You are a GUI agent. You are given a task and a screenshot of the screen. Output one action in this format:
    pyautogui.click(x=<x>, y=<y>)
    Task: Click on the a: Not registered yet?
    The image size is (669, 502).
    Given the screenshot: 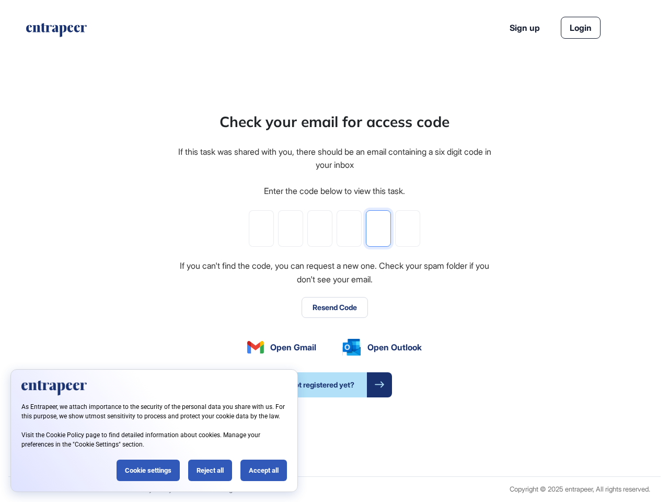 What is the action you would take?
    pyautogui.click(x=335, y=385)
    